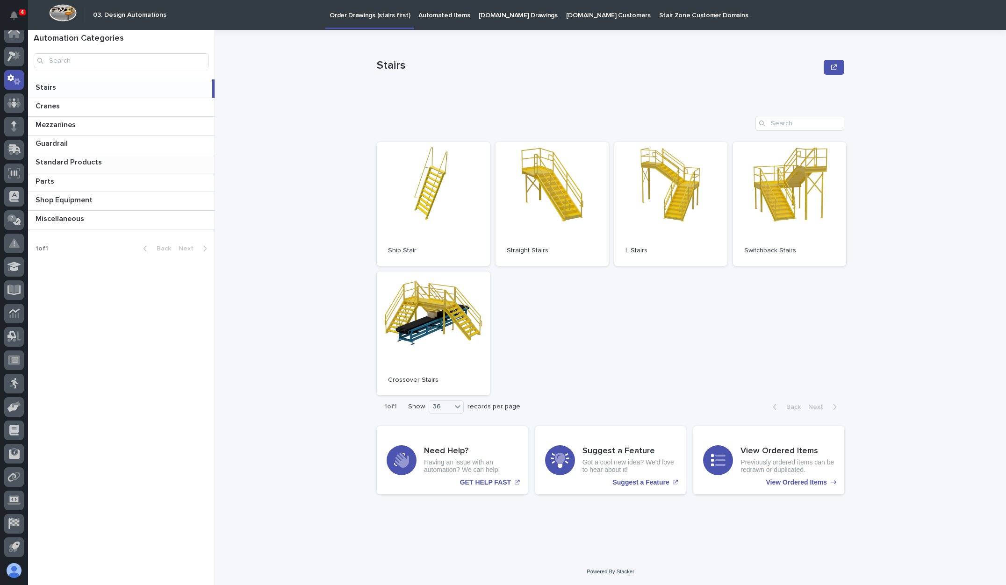 The image size is (1006, 585). Describe the element at coordinates (52, 143) in the screenshot. I see `p: Guardrail` at that location.